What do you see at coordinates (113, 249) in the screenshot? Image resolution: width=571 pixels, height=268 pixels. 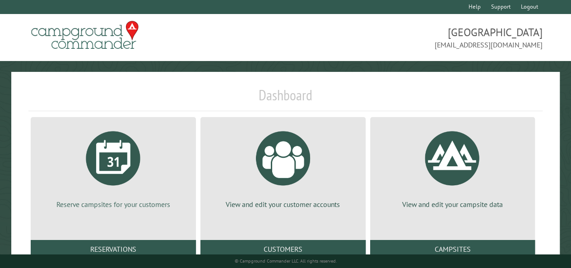 I see `a: Reservations` at bounding box center [113, 249].